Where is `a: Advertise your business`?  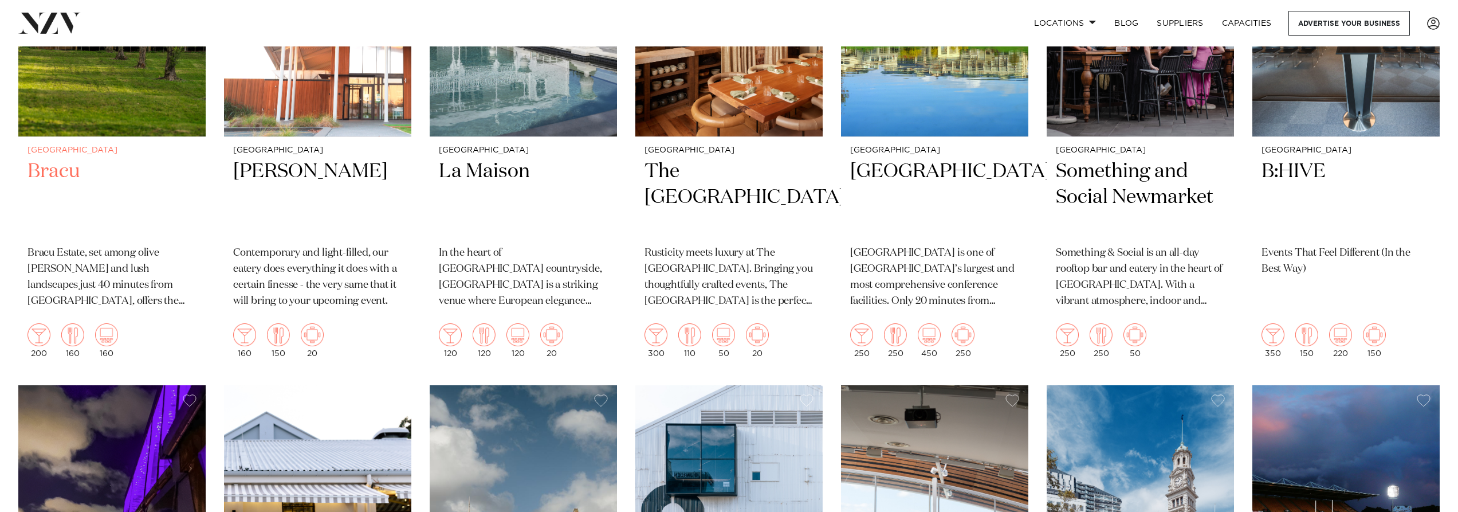 a: Advertise your business is located at coordinates (1349, 23).